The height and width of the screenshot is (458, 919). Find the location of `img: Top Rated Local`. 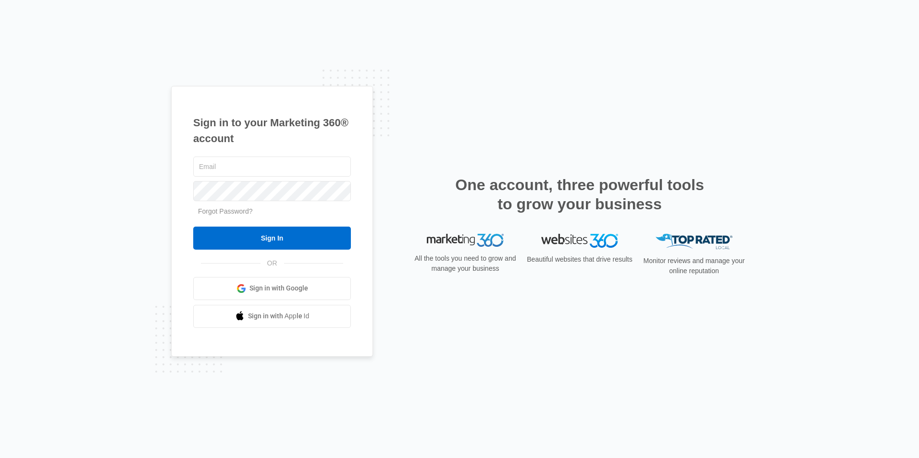

img: Top Rated Local is located at coordinates (694, 242).